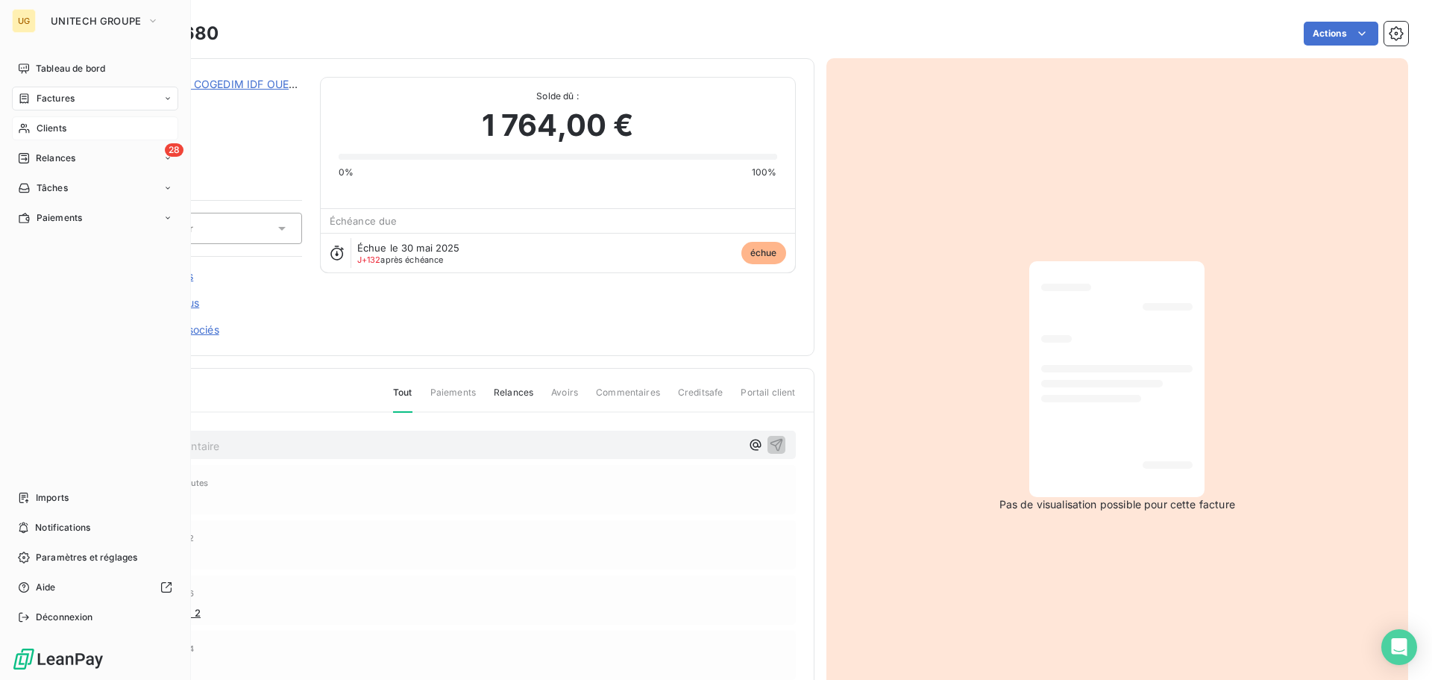 The width and height of the screenshot is (1432, 680). I want to click on span: 100%, so click(765, 172).